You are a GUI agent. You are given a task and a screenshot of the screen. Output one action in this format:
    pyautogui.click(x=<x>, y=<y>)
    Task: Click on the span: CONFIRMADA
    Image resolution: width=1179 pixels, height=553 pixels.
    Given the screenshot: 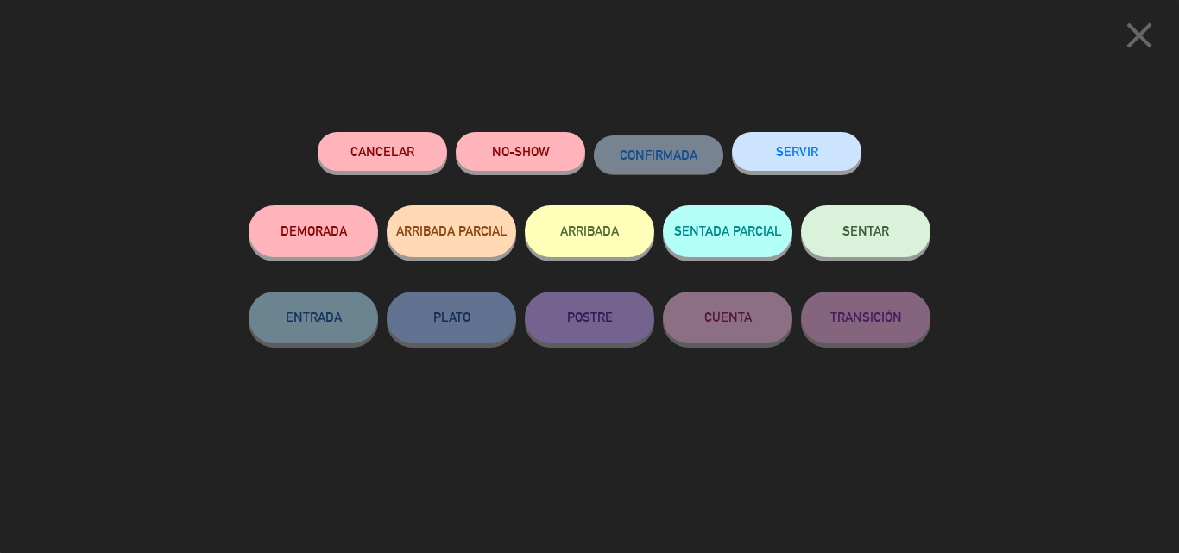 What is the action you would take?
    pyautogui.click(x=659, y=155)
    